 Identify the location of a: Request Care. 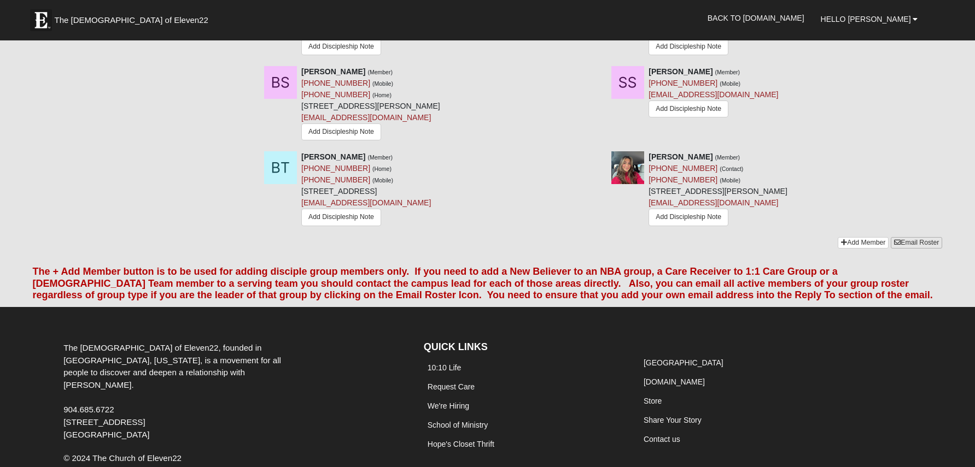
(451, 387).